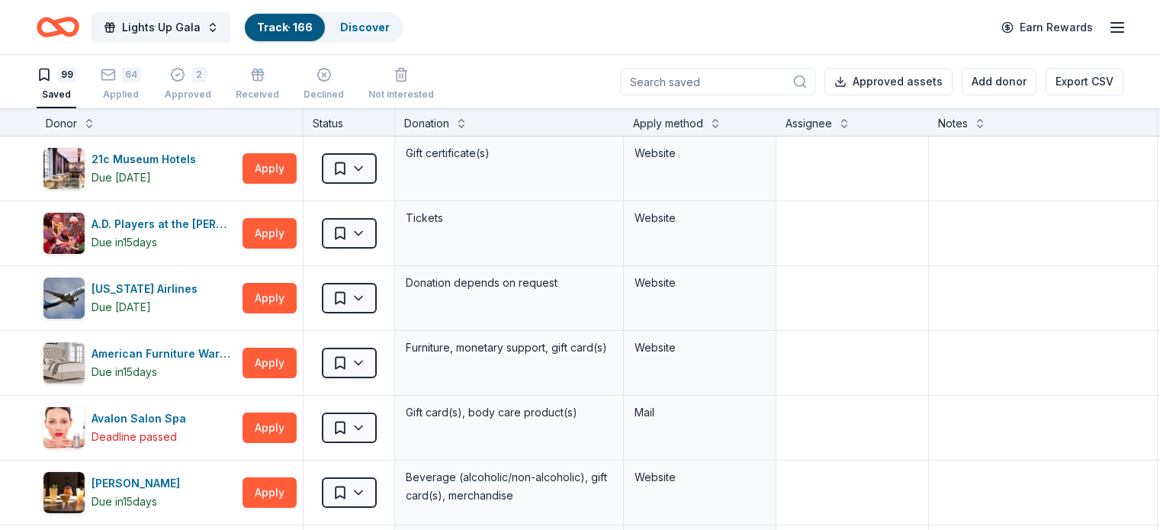 The image size is (1160, 530). Describe the element at coordinates (146, 159) in the screenshot. I see `div: 21c Museum Hotels` at that location.